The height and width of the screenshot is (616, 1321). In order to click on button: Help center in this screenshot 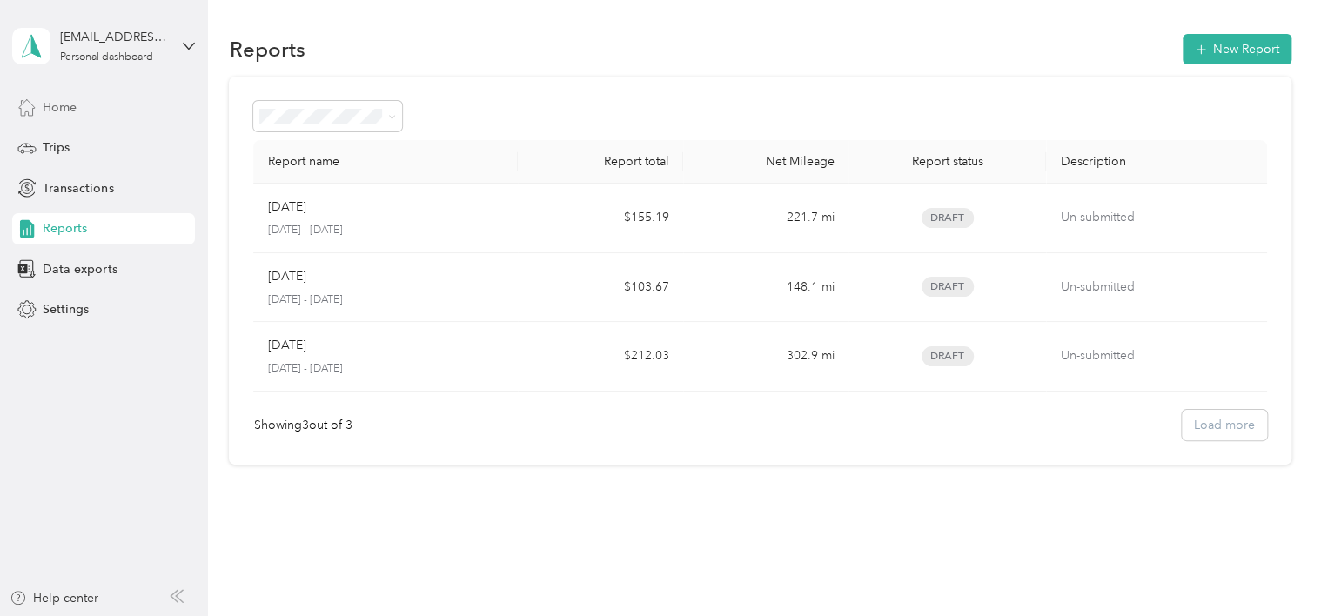, I will do `click(54, 598)`.